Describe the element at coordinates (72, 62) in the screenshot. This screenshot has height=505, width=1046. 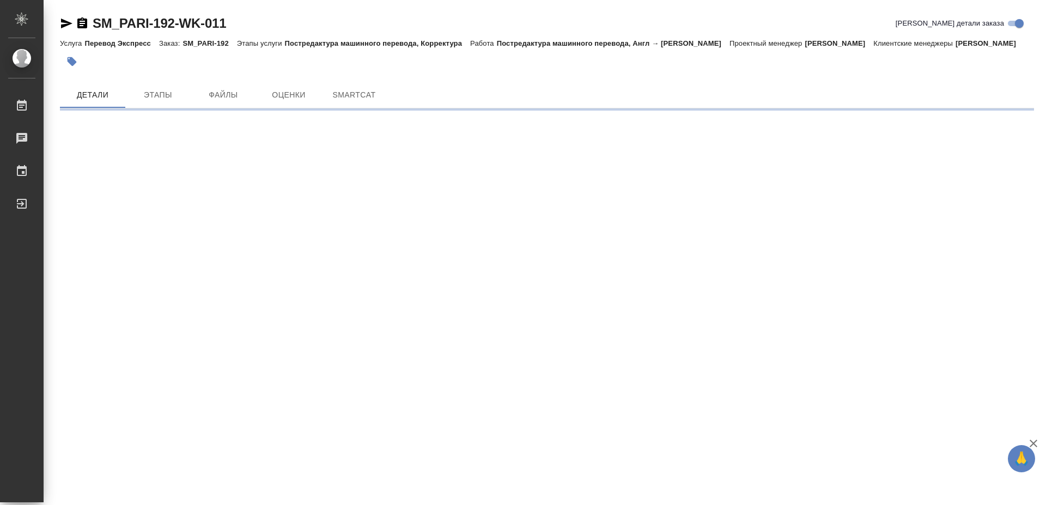
I see `button: Добавить тэг` at that location.